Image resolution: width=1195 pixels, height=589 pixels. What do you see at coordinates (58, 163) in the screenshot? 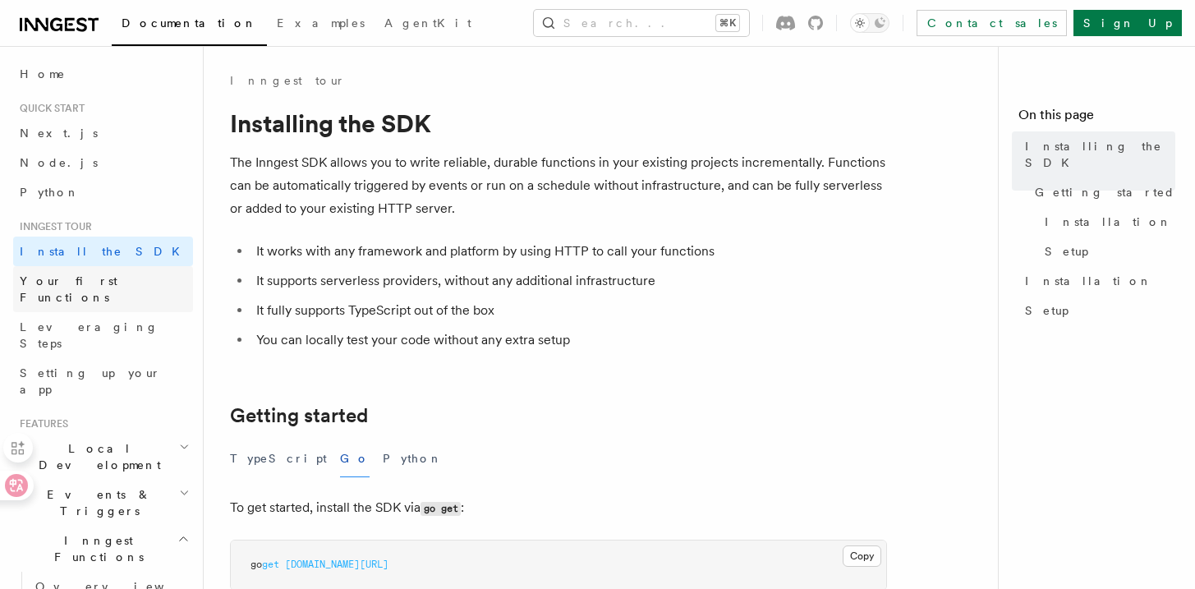
I see `span: Node.js` at bounding box center [58, 163].